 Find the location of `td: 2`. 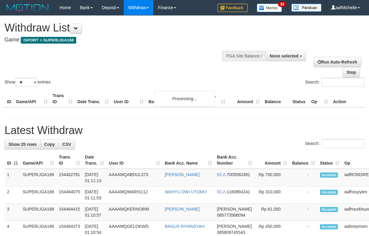

td: 2 is located at coordinates (12, 195).